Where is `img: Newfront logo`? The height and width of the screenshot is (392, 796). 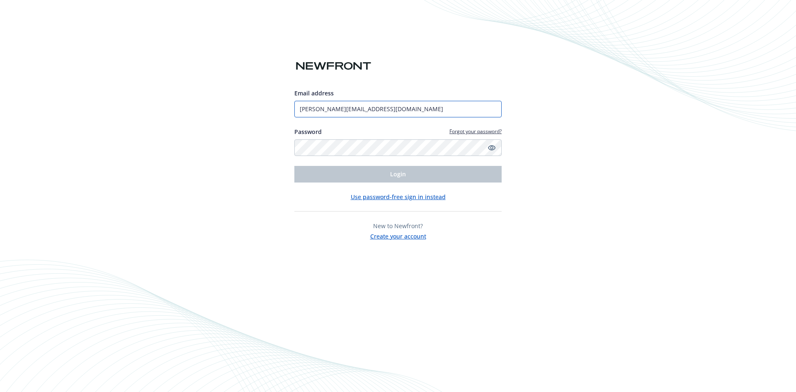
img: Newfront logo is located at coordinates (333, 66).